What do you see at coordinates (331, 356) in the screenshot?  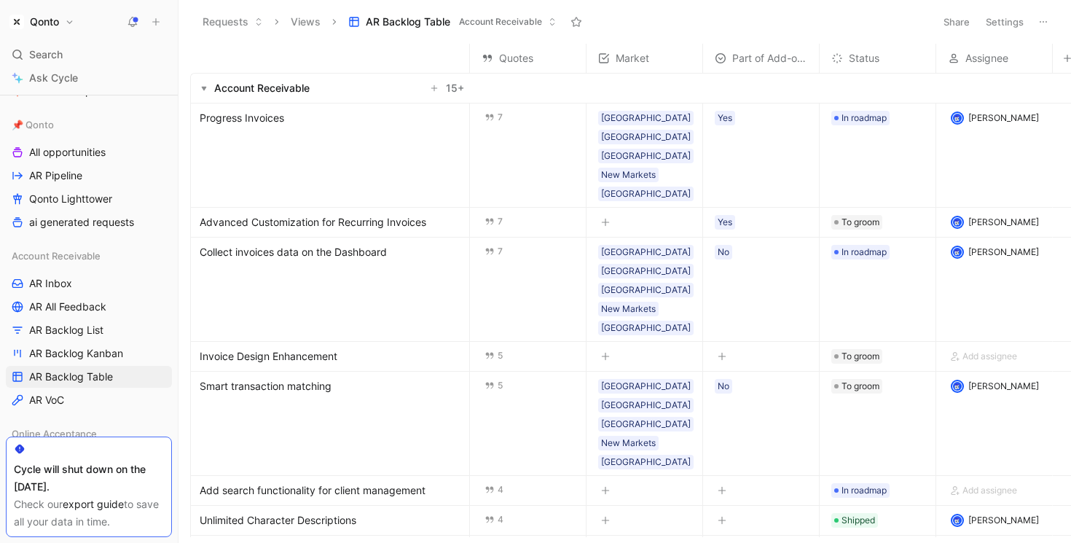 I see `a: Invoice Design Enhancement` at bounding box center [331, 356].